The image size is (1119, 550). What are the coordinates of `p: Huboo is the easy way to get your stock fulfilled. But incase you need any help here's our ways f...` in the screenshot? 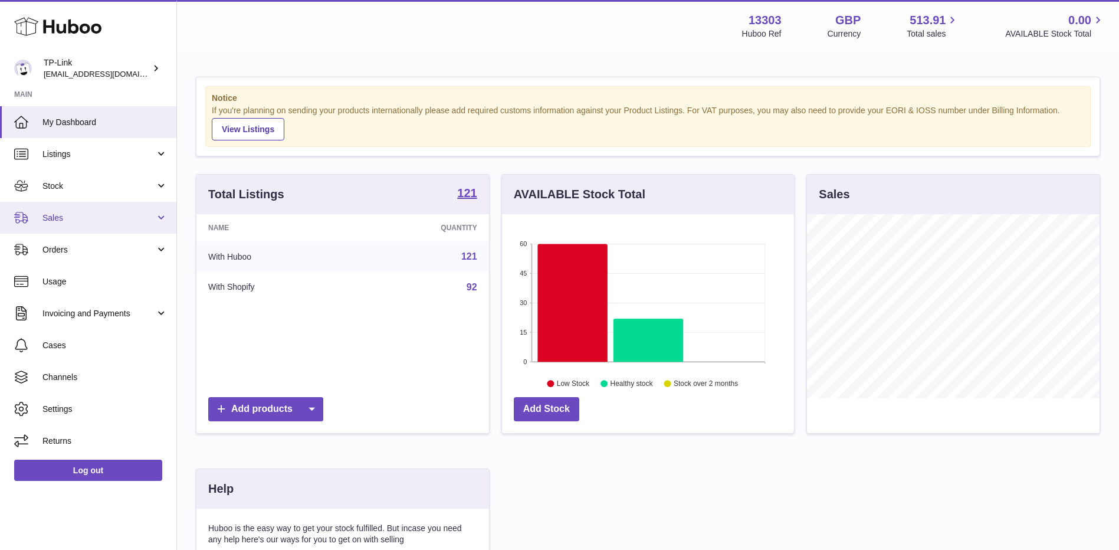 It's located at (343, 534).